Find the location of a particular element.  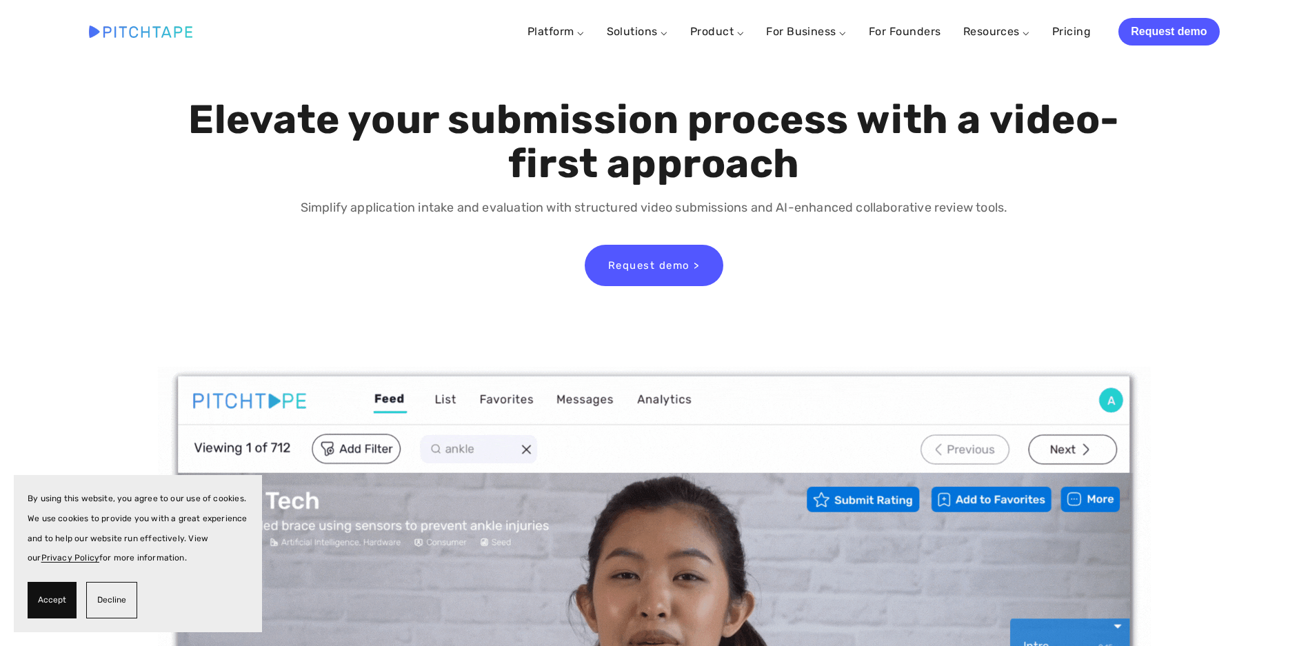

h1: Elevate your submission process with a video-first approach is located at coordinates (654, 142).